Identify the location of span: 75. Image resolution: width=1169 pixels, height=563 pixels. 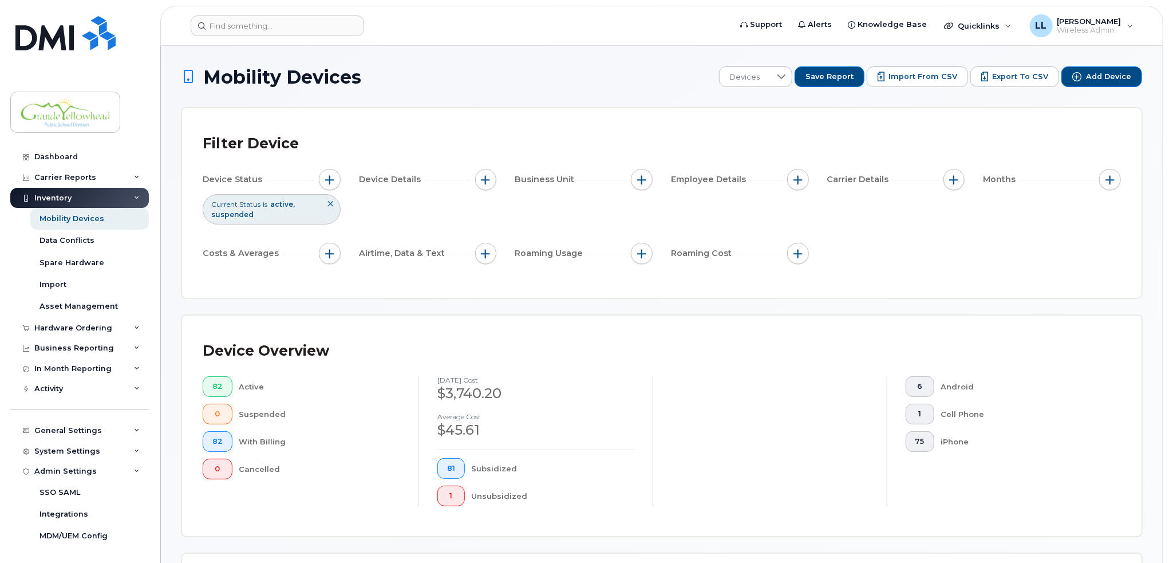
(920, 441).